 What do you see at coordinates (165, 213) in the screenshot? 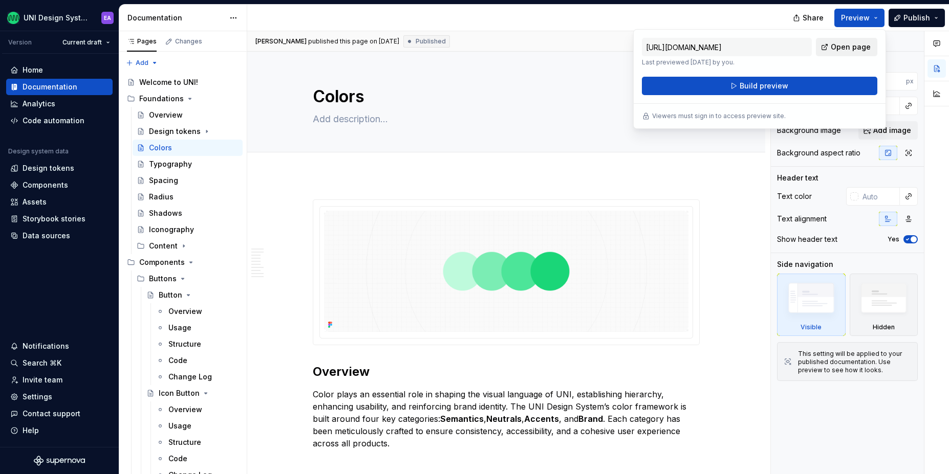
I see `div: Shadows` at bounding box center [165, 213].